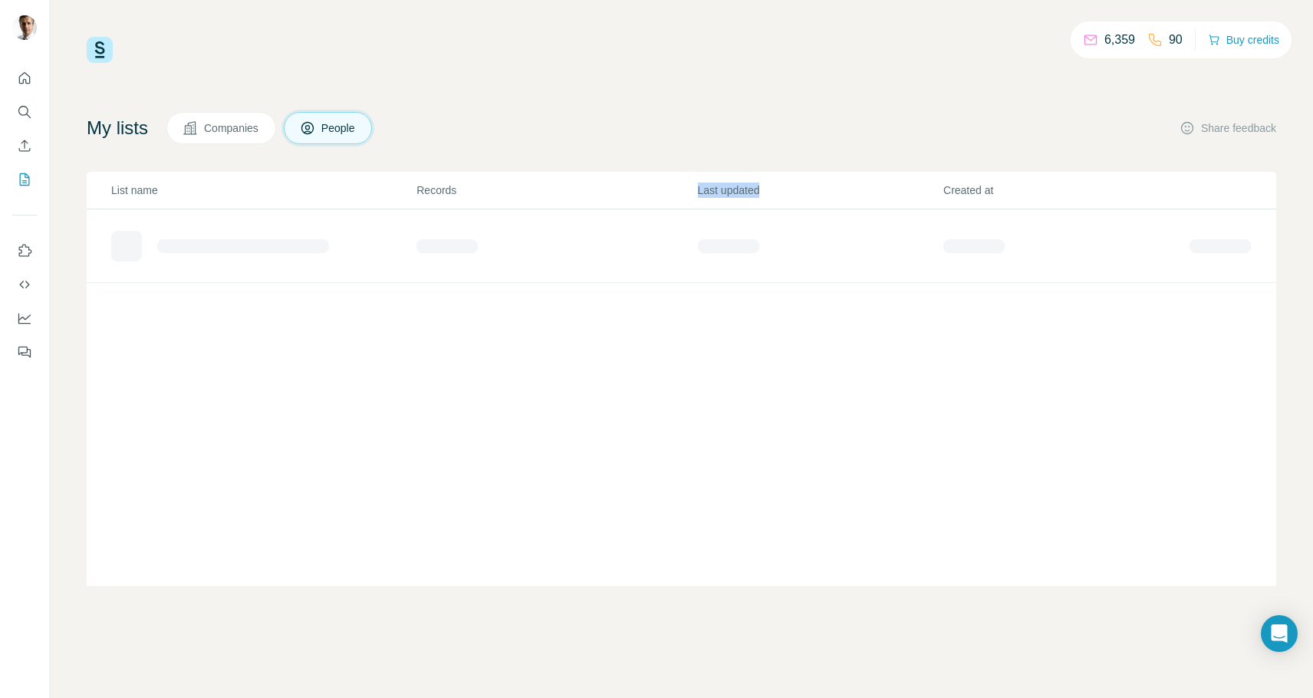  What do you see at coordinates (25, 146) in the screenshot?
I see `button: Enrich CSV` at bounding box center [25, 146].